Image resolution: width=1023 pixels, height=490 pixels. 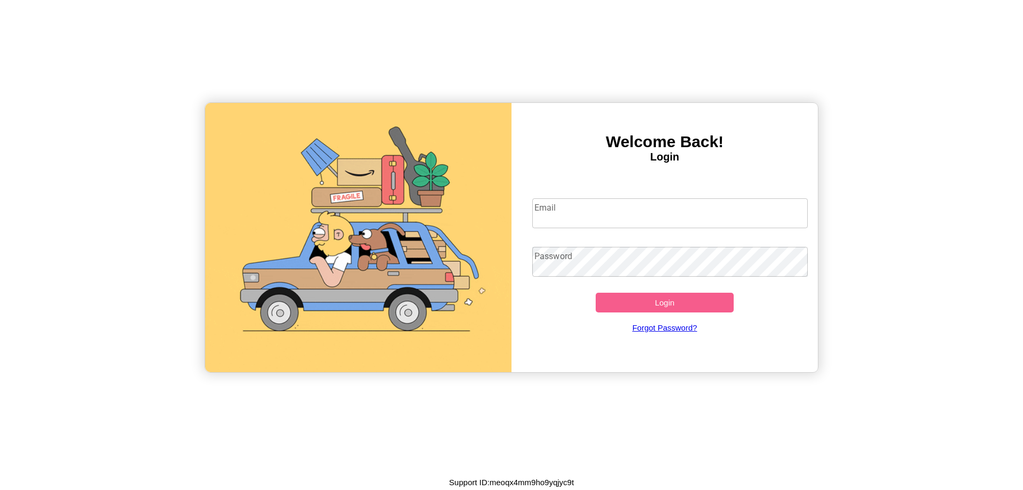 What do you see at coordinates (512, 482) in the screenshot?
I see `p: Support ID: meoqx4mm9ho9yqjyc9t` at bounding box center [512, 482].